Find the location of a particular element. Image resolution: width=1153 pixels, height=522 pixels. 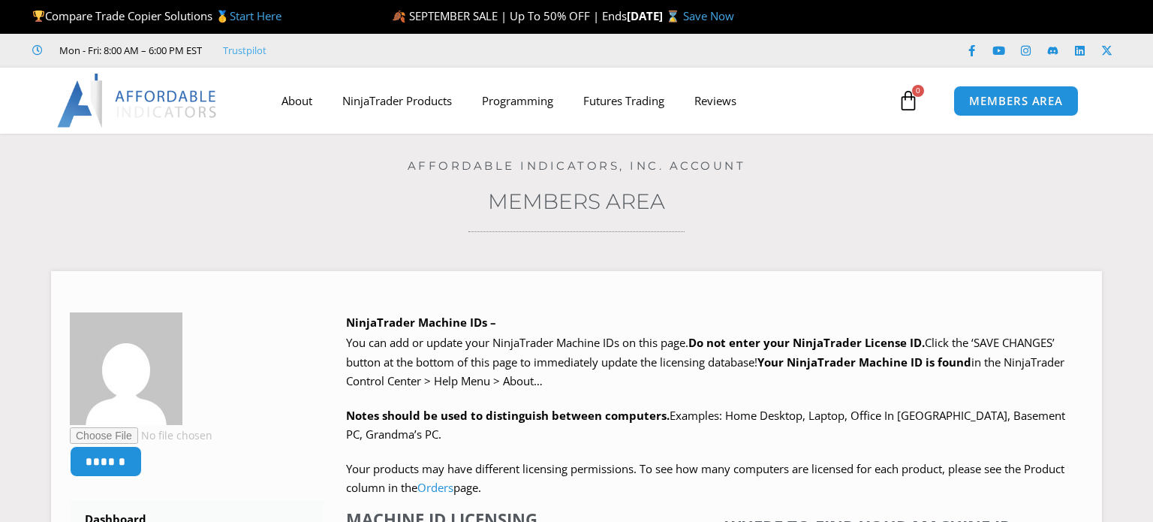

span: Compare Trade Copier Solutions 🥇 is located at coordinates (157, 16).